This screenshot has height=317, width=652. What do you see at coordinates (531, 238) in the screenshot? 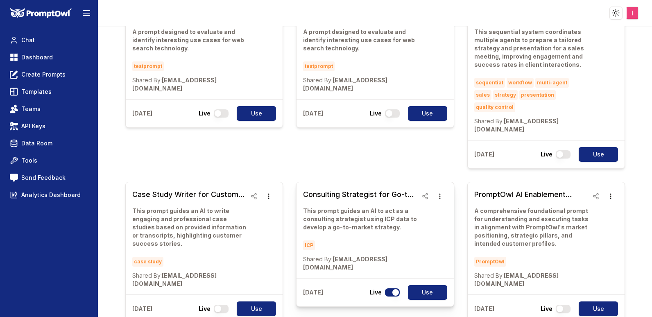
I see `a: PromptOwl AI Enablement Platform Guided Response (1)A comprehensive foundational prompt for under...` at bounding box center [531, 238].